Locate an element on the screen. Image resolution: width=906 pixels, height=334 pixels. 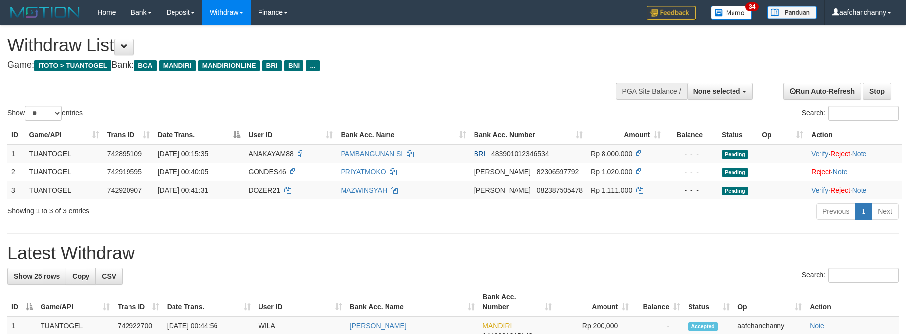
th: Status is located at coordinates (738, 135).